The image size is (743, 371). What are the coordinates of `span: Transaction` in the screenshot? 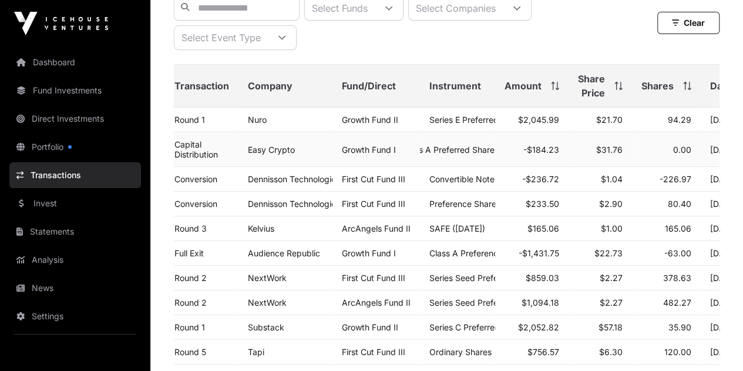 It's located at (202, 86).